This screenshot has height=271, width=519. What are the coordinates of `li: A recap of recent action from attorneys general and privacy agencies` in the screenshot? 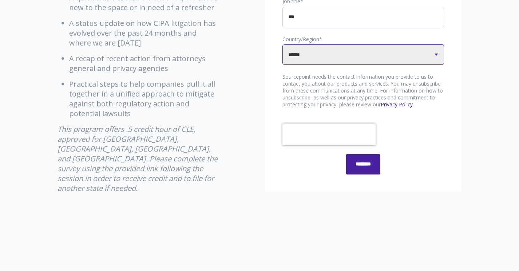 It's located at (144, 63).